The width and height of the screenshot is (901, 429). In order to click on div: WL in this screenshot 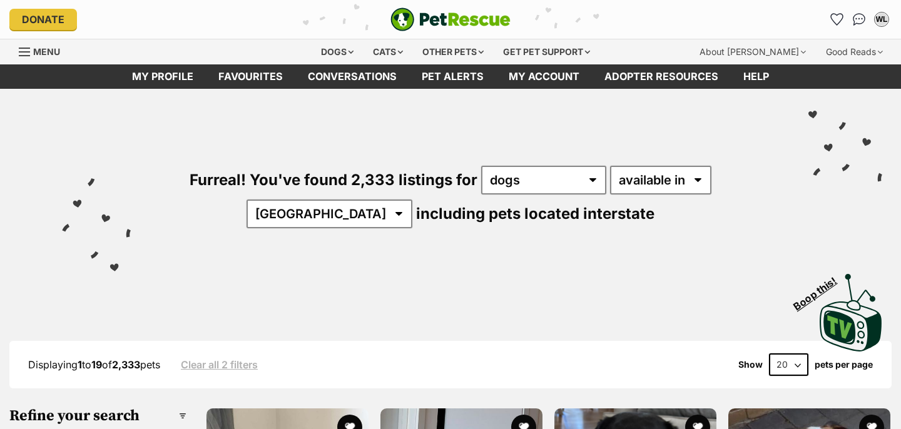, I will do `click(882, 19)`.